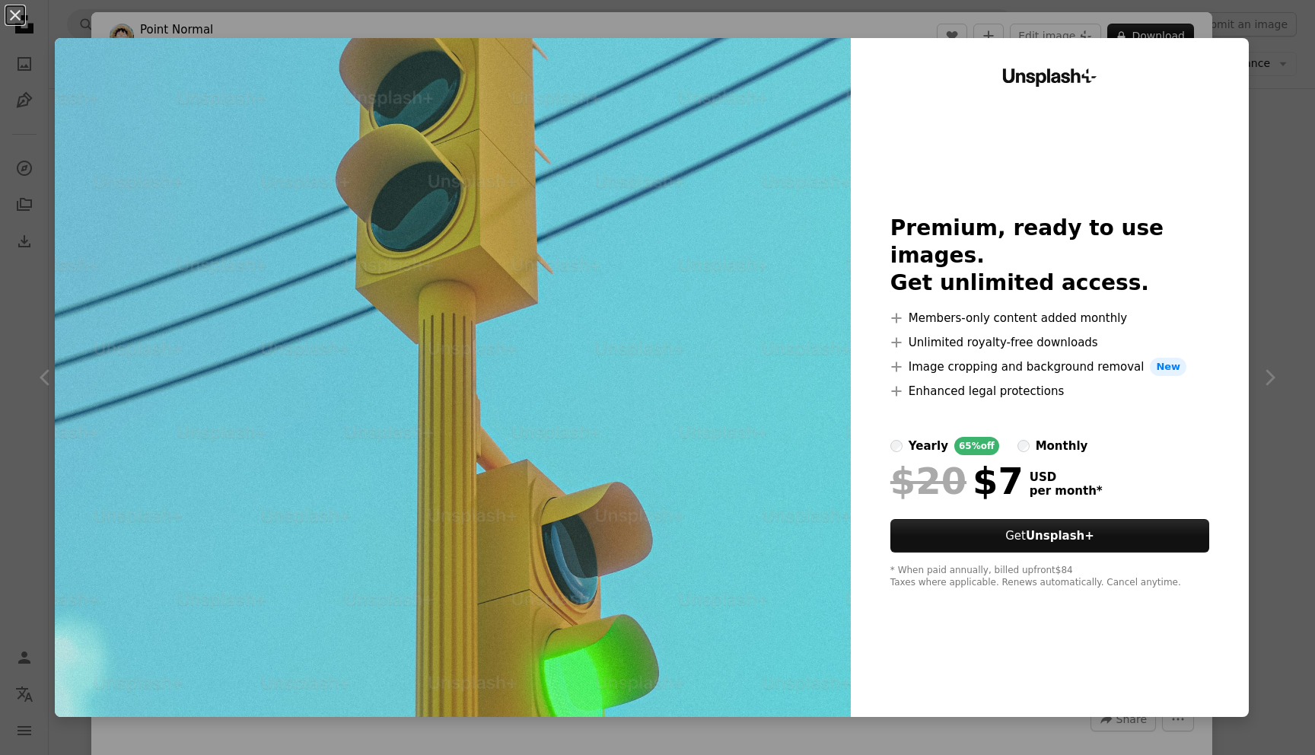 The height and width of the screenshot is (755, 1315). Describe the element at coordinates (897, 446) in the screenshot. I see `input: yearly65%off` at that location.